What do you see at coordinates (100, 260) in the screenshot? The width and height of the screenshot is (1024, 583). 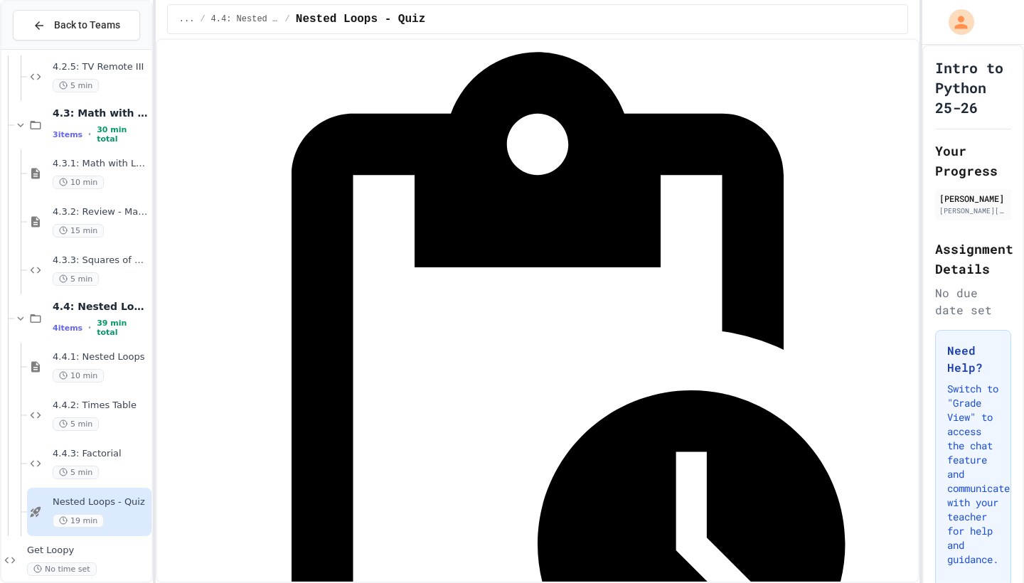 I see `span: 4.3.3: Squares of Numbers` at bounding box center [100, 260].